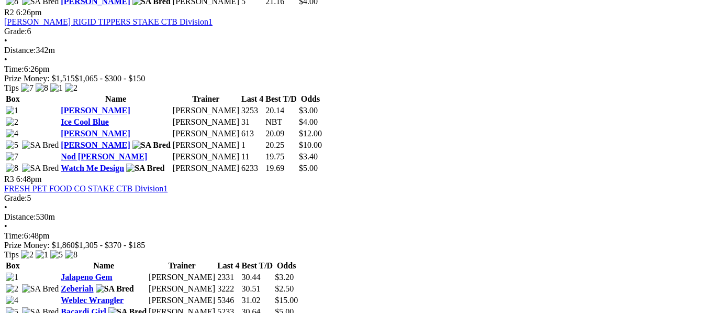 The image size is (703, 313). I want to click on td: 5346, so click(228, 300).